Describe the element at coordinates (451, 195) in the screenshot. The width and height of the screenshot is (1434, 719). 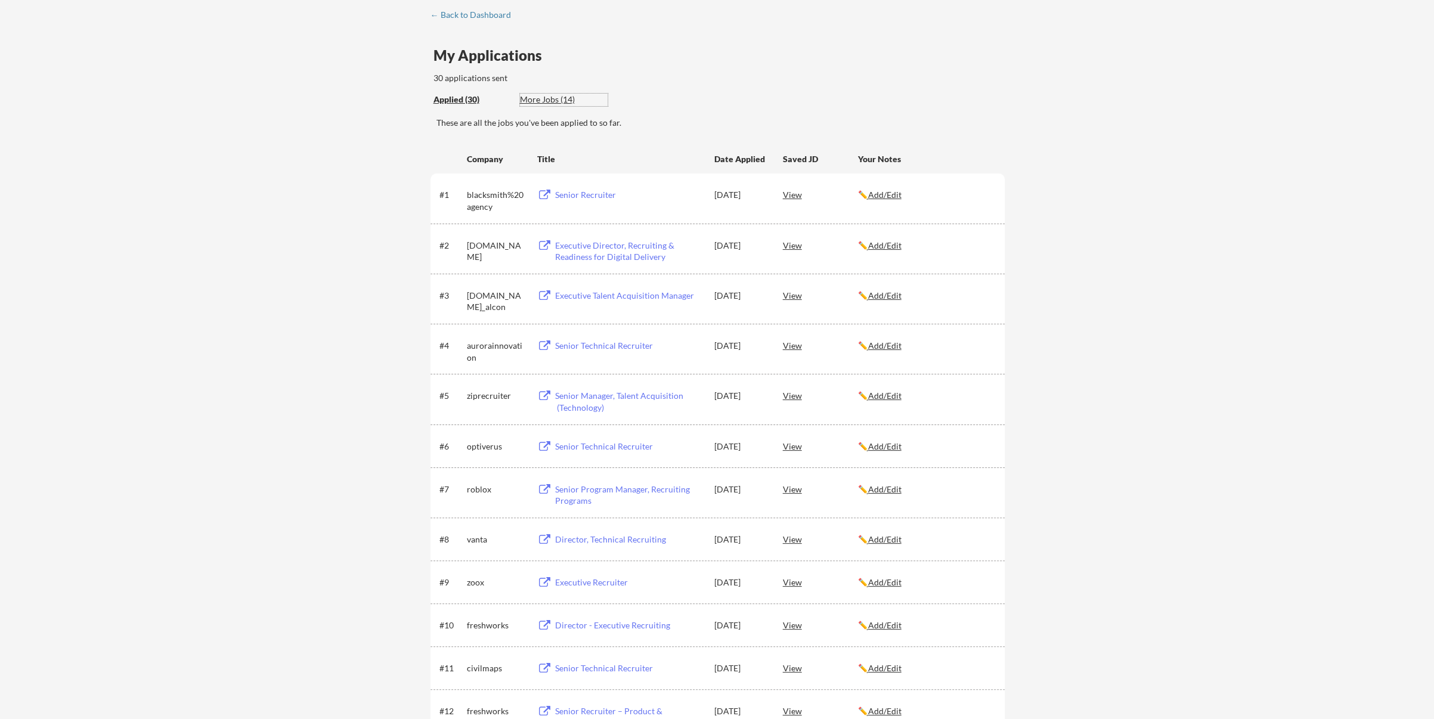
I see `div: #1` at that location.